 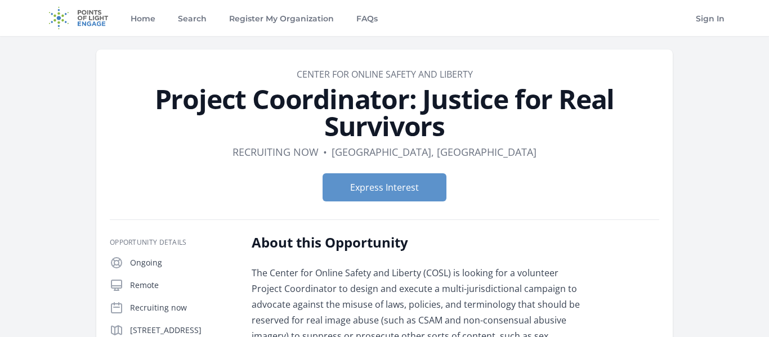 What do you see at coordinates (182, 263) in the screenshot?
I see `p: Ongoing` at bounding box center [182, 263].